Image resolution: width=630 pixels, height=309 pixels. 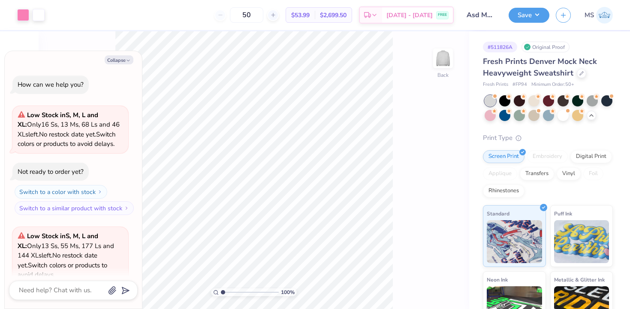 I want to click on span: Neon Ink, so click(x=497, y=279).